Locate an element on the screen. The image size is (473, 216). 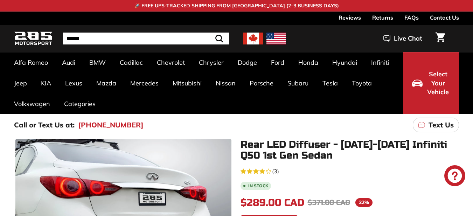
a: Subaru is located at coordinates (298, 83).